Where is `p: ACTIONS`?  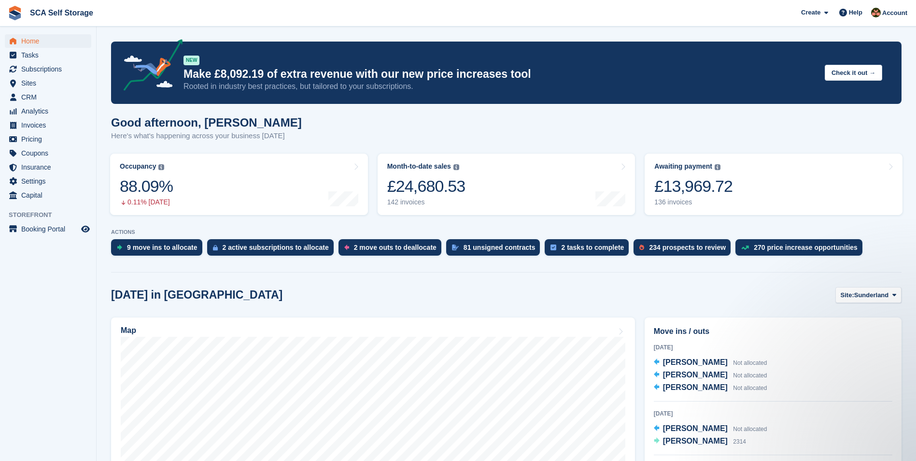 p: ACTIONS is located at coordinates (506, 232).